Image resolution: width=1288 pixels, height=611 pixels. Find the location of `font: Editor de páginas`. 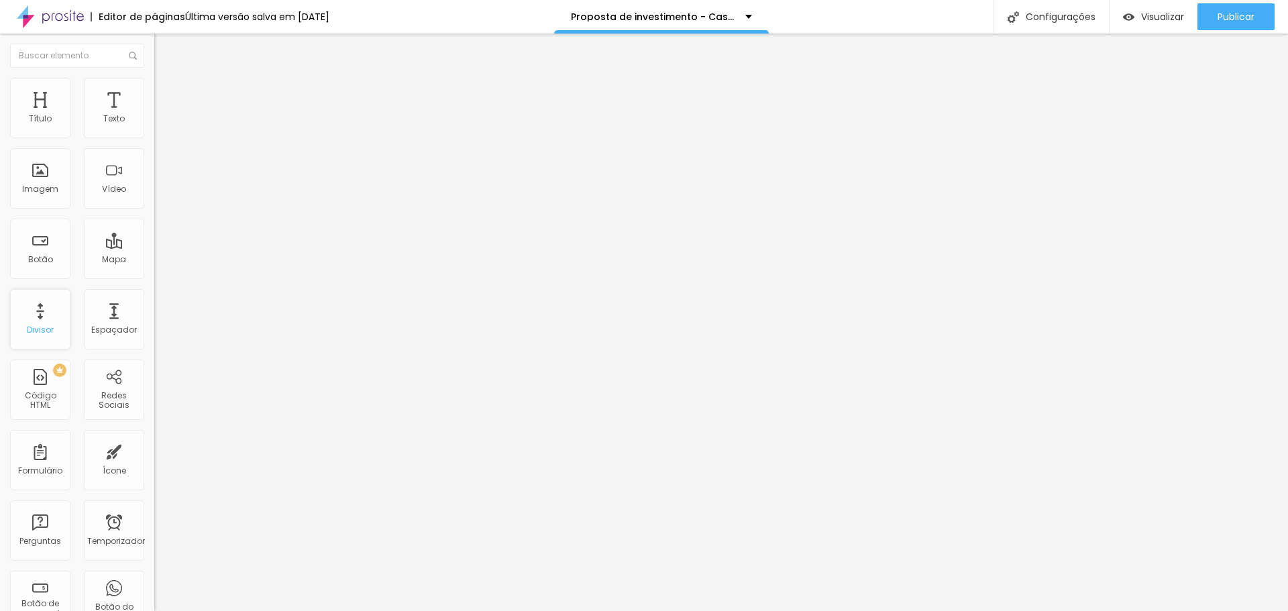

font: Editor de páginas is located at coordinates (142, 17).